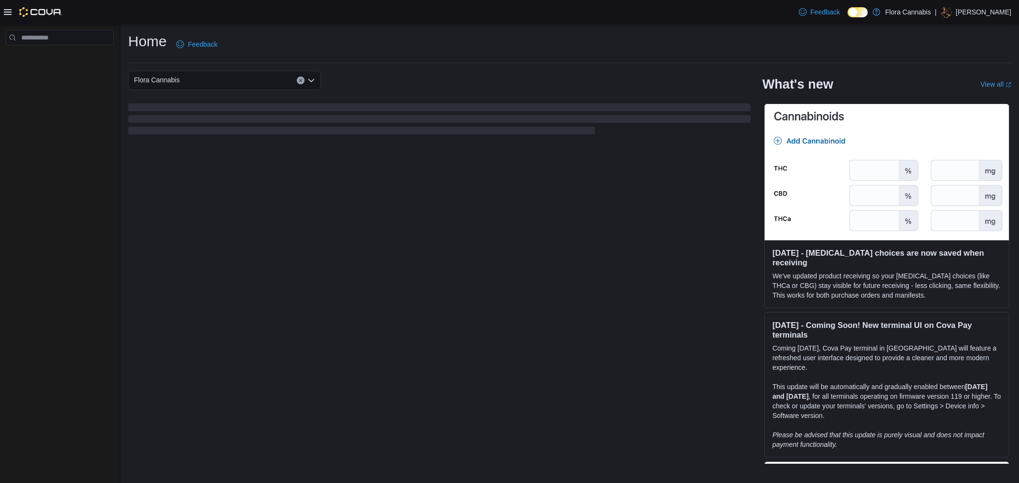  What do you see at coordinates (847, 17) in the screenshot?
I see `span: Dark Mode` at bounding box center [847, 17].